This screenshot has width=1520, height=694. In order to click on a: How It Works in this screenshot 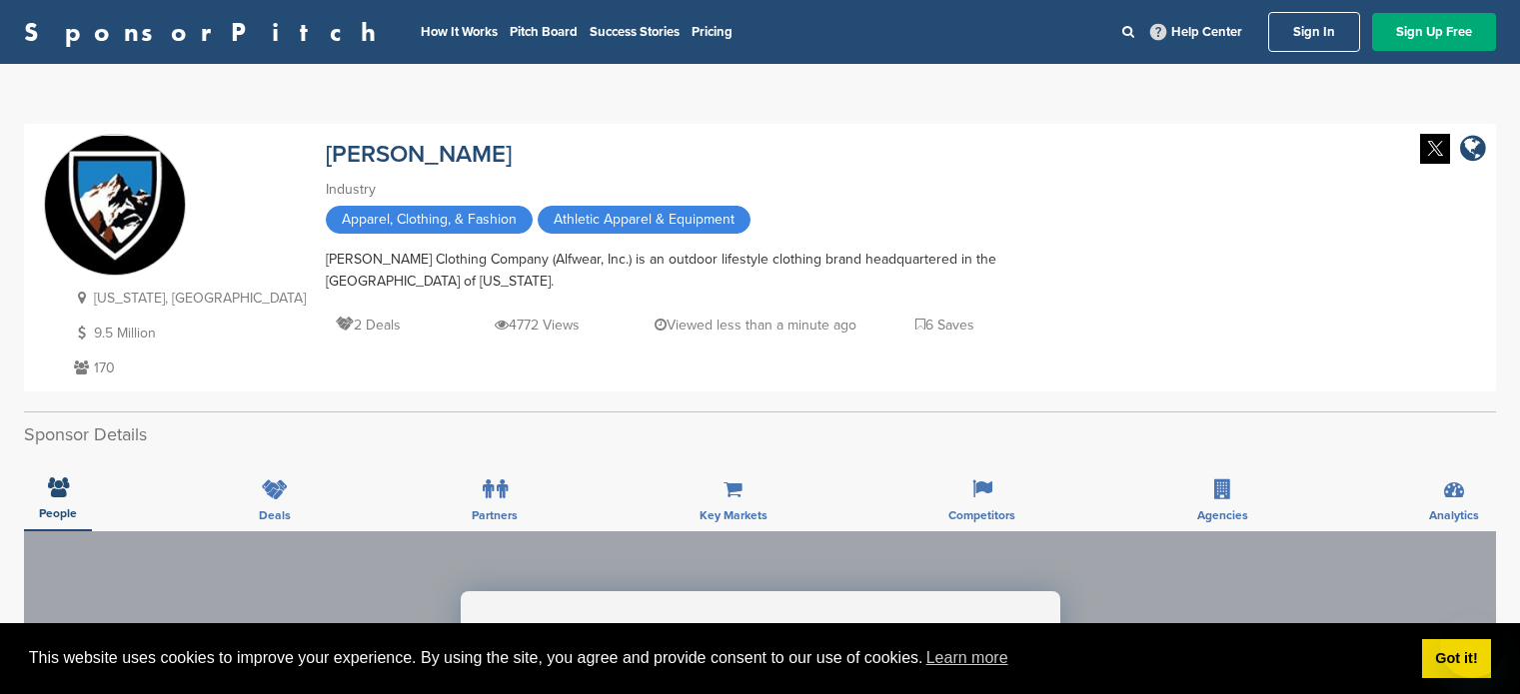, I will do `click(459, 32)`.